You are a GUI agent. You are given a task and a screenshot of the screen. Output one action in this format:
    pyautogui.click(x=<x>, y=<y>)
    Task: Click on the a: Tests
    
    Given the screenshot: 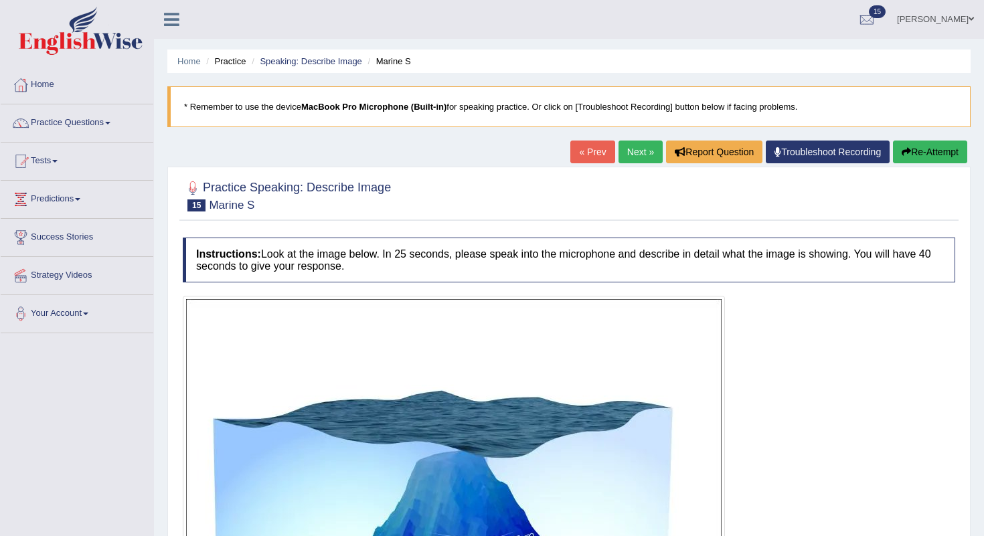 What is the action you would take?
    pyautogui.click(x=77, y=159)
    